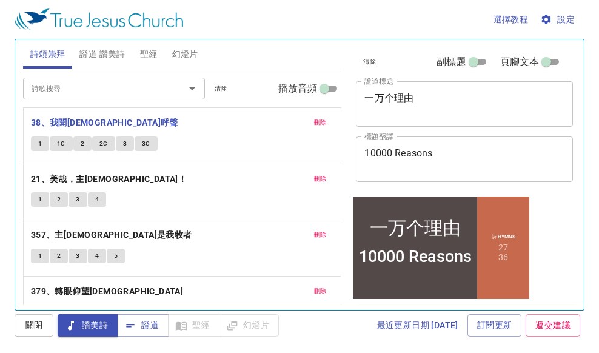 This screenshot has width=599, height=353. What do you see at coordinates (146, 144) in the screenshot?
I see `span: 3C` at bounding box center [146, 144].